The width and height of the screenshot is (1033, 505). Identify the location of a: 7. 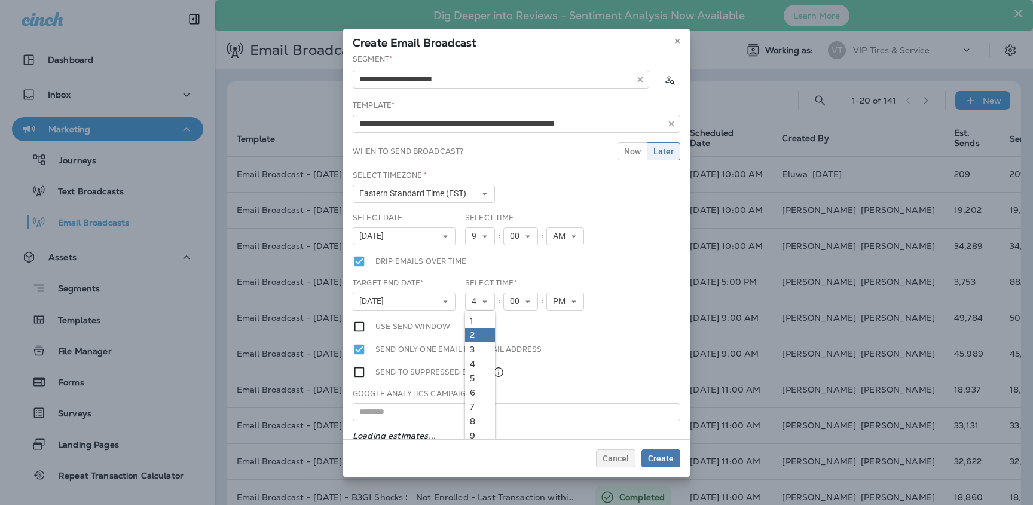
(480, 407).